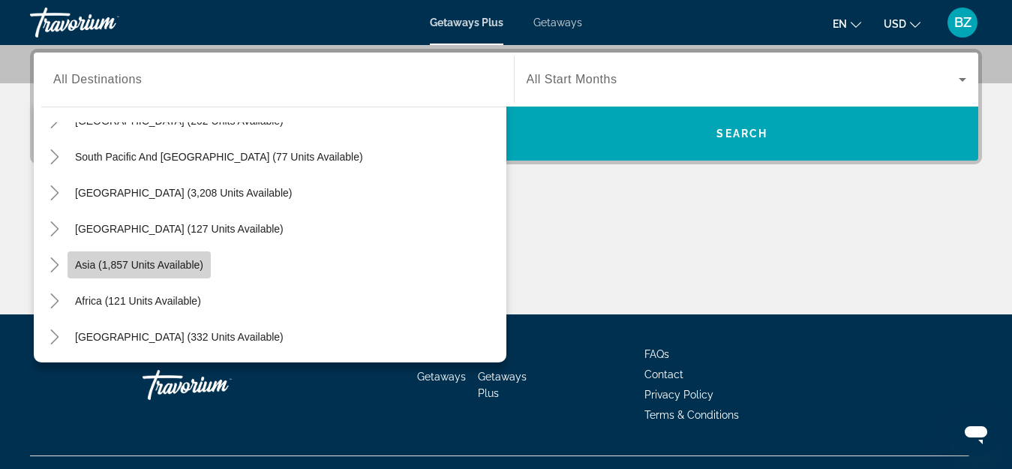 This screenshot has width=1012, height=469. Describe the element at coordinates (98, 79) in the screenshot. I see `span: All Destinations` at that location.